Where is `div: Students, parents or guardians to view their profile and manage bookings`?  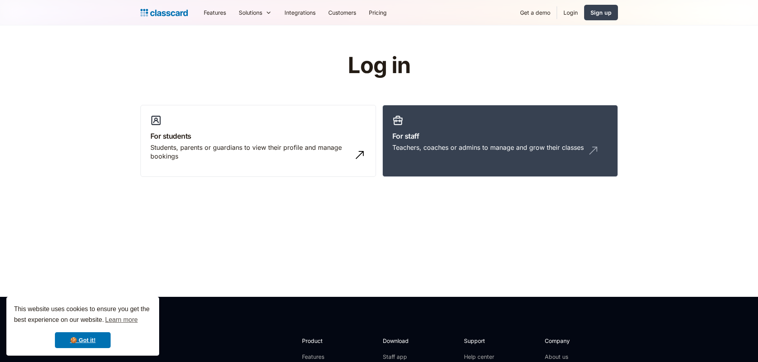
div: Students, parents or guardians to view their profile and manage bookings is located at coordinates (250, 152).